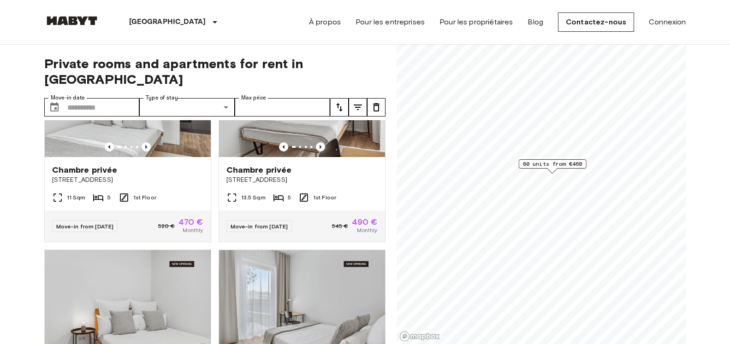 The width and height of the screenshot is (730, 344). I want to click on span: 490 €, so click(365, 222).